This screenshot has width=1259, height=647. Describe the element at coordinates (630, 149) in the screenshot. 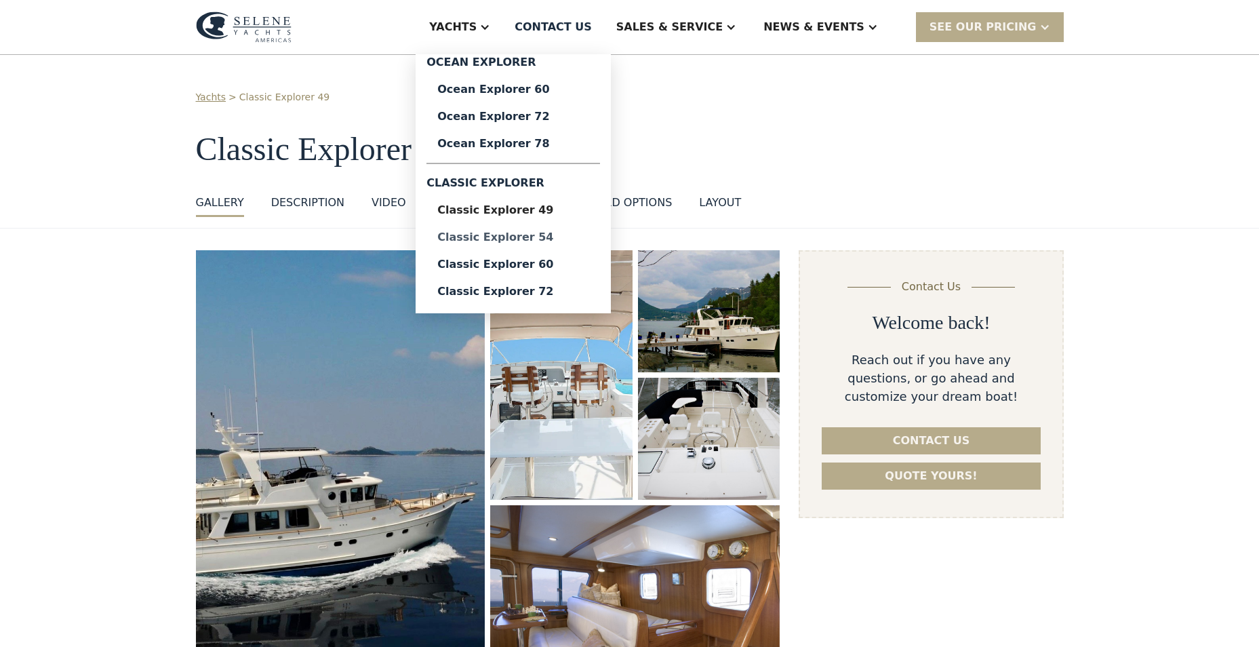

I see `h1: Classic Explorer 49` at that location.